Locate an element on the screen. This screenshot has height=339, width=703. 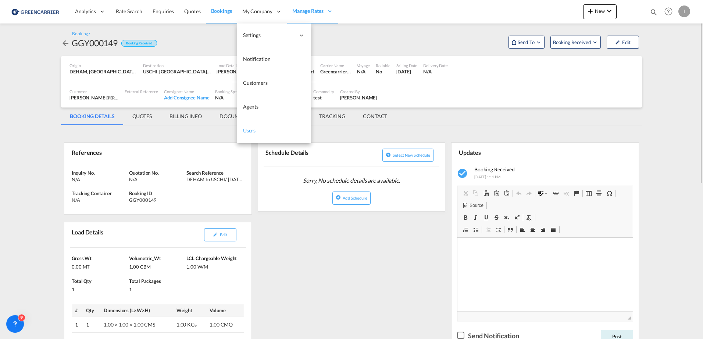
span: Enquiries is located at coordinates (163, 11).